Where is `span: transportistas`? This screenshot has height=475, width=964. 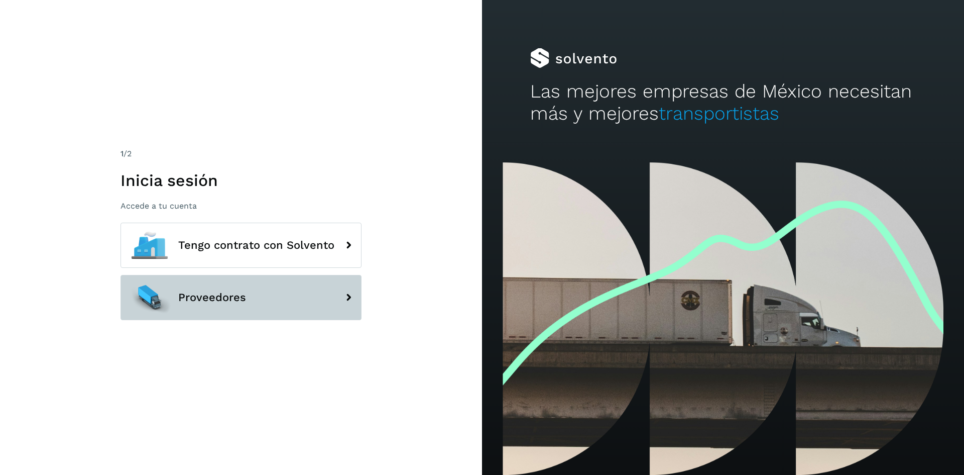
span: transportistas is located at coordinates (719, 113).